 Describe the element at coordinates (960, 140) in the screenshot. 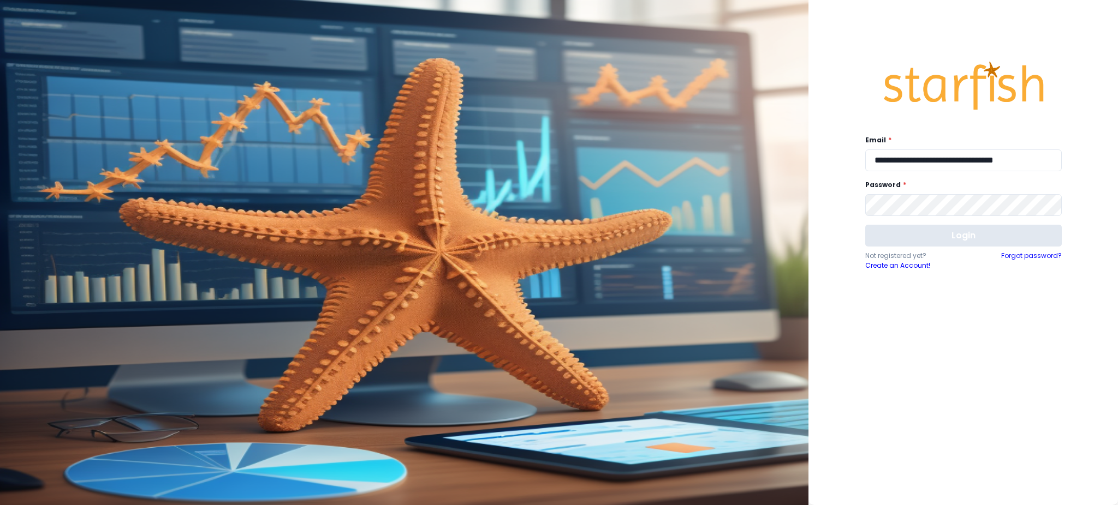

I see `label: Email` at that location.